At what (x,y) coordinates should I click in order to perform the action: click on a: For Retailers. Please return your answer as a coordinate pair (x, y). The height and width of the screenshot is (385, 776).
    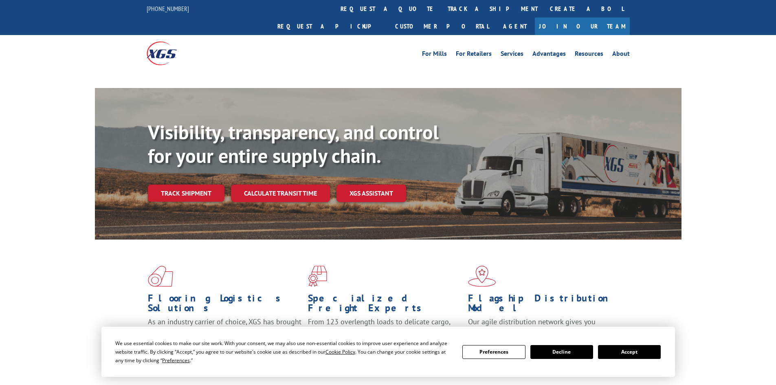
    Looking at the image, I should click on (474, 55).